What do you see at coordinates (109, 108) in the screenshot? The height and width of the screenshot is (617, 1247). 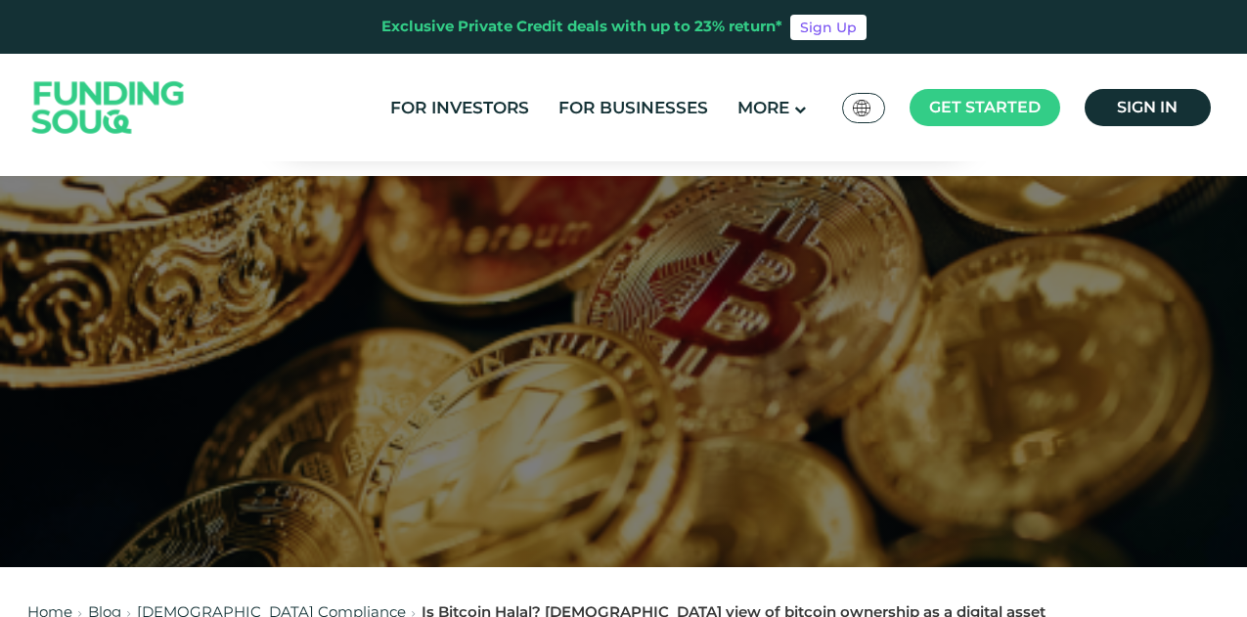 I see `img: Logo` at bounding box center [109, 108].